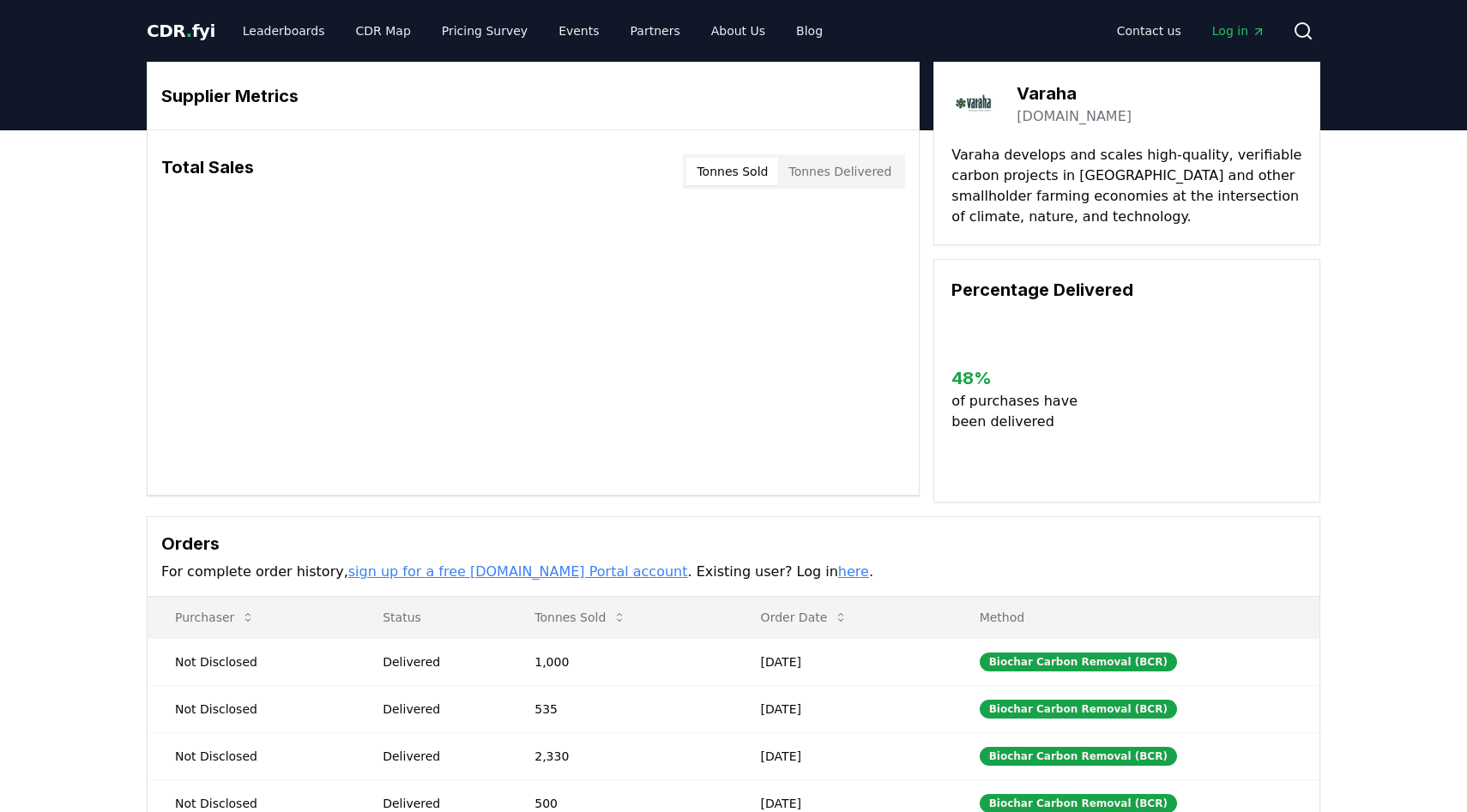 The image size is (1467, 812). I want to click on td: 2,330, so click(619, 755).